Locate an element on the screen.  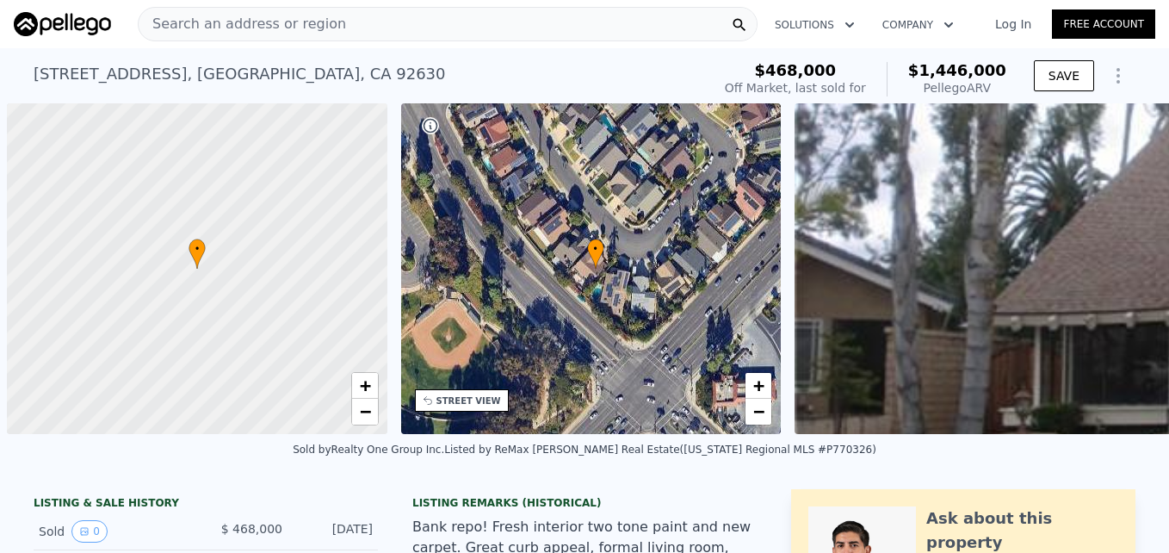
div: Off Market, last sold for is located at coordinates (796, 88).